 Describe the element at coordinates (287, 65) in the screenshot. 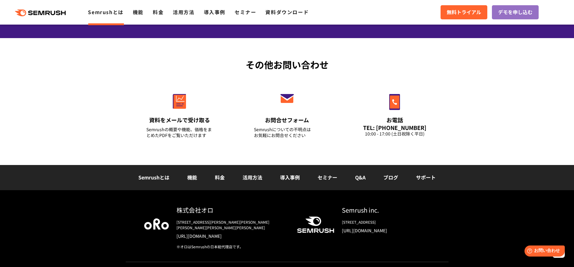

I see `div: その他お問い合わせ` at that location.